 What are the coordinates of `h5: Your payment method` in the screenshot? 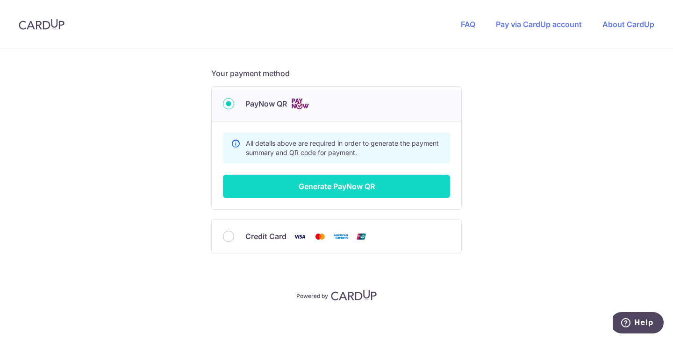 It's located at (336, 73).